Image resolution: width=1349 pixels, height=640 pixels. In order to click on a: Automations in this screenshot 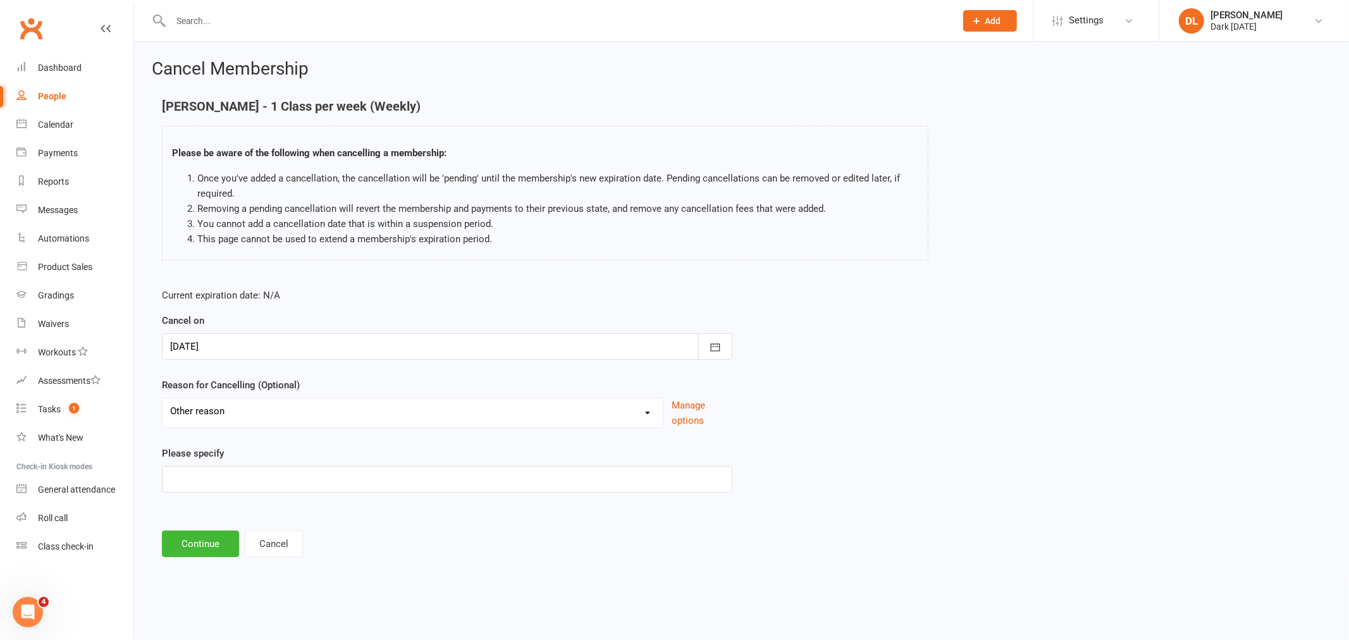, I will do `click(75, 238)`.